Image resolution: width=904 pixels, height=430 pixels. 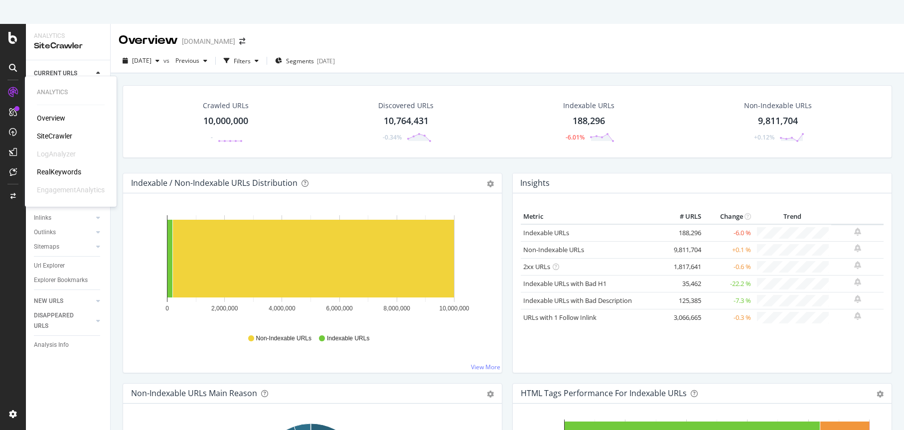 What do you see at coordinates (59, 172) in the screenshot?
I see `a: RealKeywords` at bounding box center [59, 172].